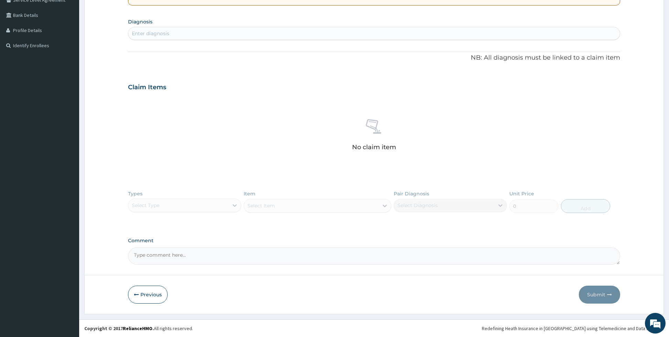 The width and height of the screenshot is (669, 337). Describe the element at coordinates (67, 121) in the screenshot. I see `span: We're online!` at that location.